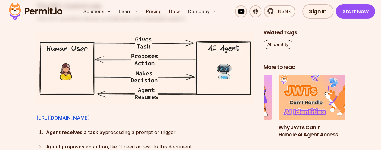  I want to click on strong: Agent receives a task by, so click(76, 133).